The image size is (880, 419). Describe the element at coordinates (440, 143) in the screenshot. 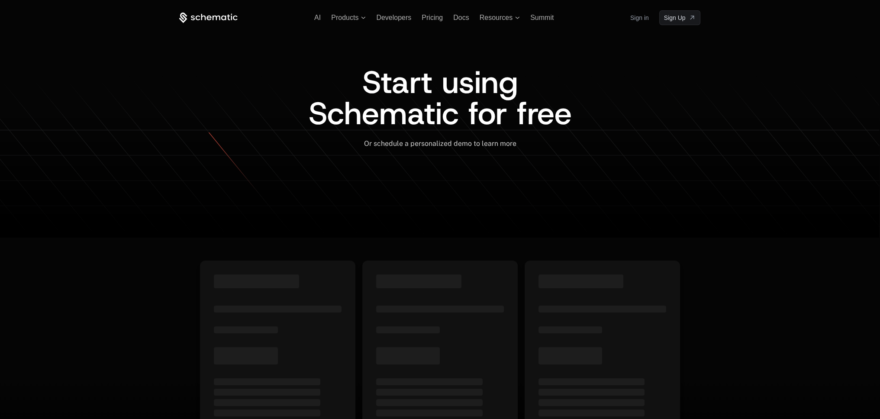

I see `span: Or schedule a personalized demo to learn more` at that location.